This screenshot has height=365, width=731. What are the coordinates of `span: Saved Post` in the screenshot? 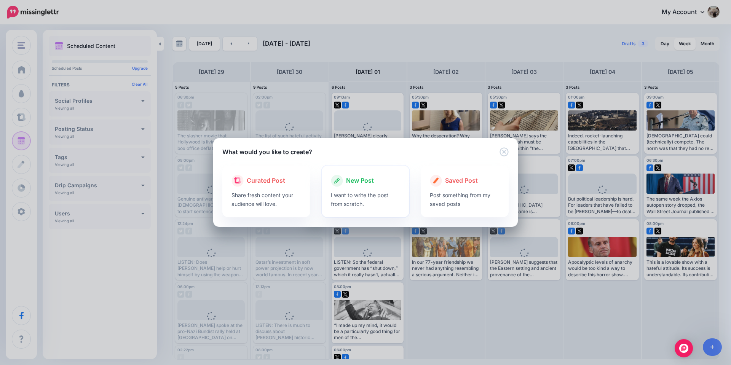 It's located at (461, 181).